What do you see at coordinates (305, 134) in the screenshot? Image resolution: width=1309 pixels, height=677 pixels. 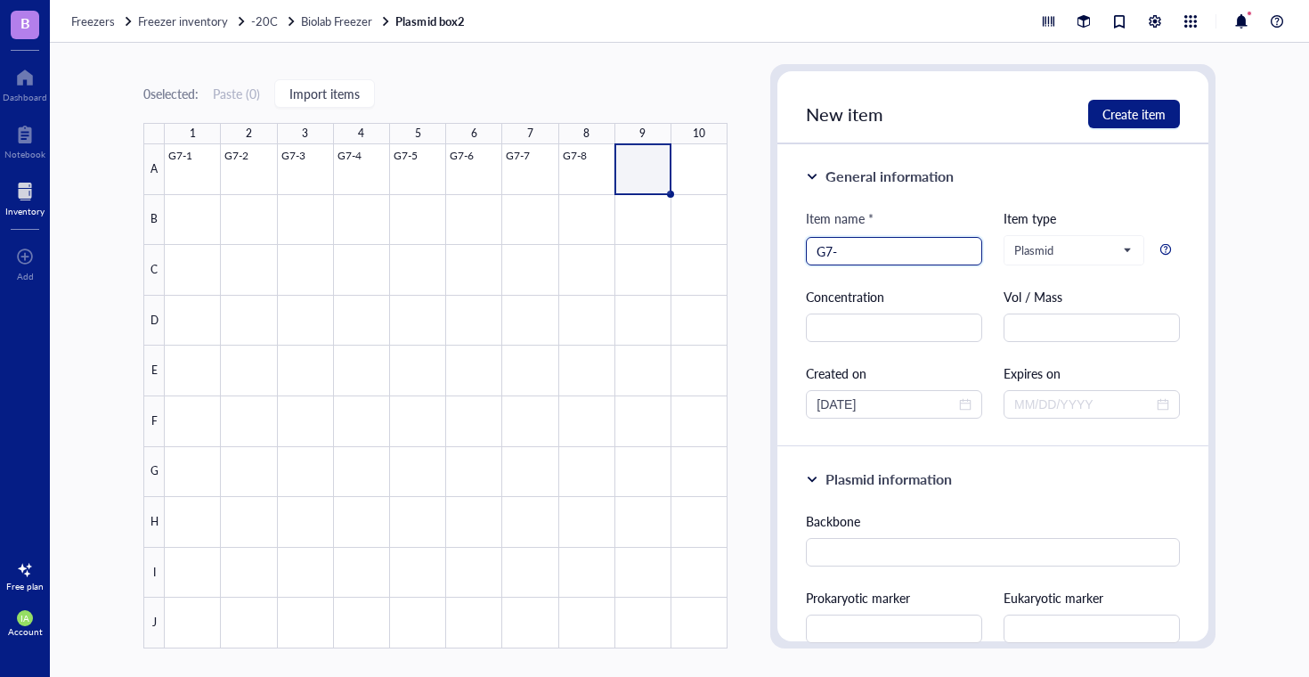 I see `div: 3` at bounding box center [305, 134].